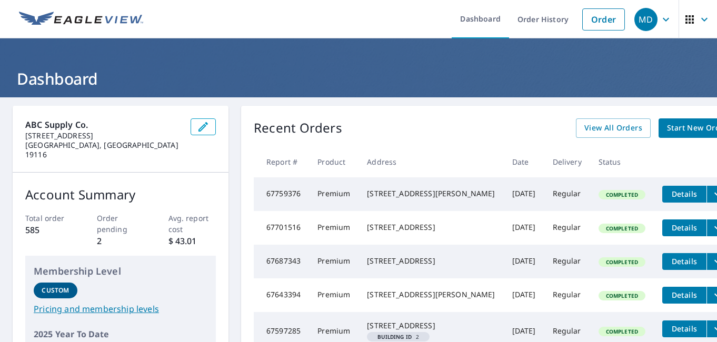 The width and height of the screenshot is (717, 342). What do you see at coordinates (281, 262) in the screenshot?
I see `td: 67687343` at bounding box center [281, 262].